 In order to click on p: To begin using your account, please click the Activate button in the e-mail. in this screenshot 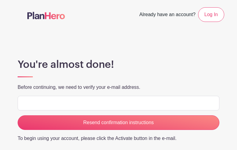, I will do `click(119, 138)`.